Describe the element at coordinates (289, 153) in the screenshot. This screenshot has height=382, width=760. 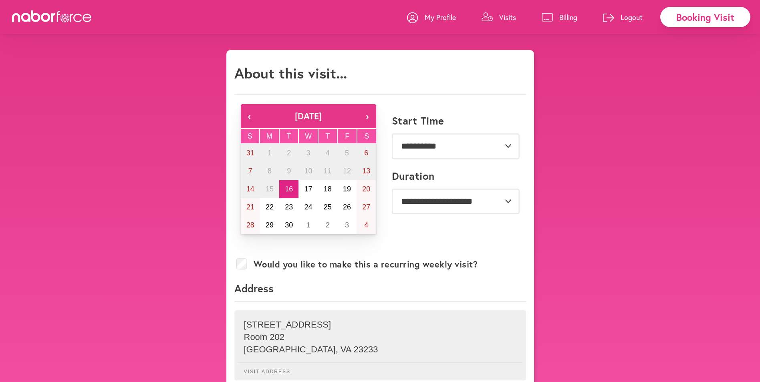
I see `abbr: September 2, 2025` at that location.